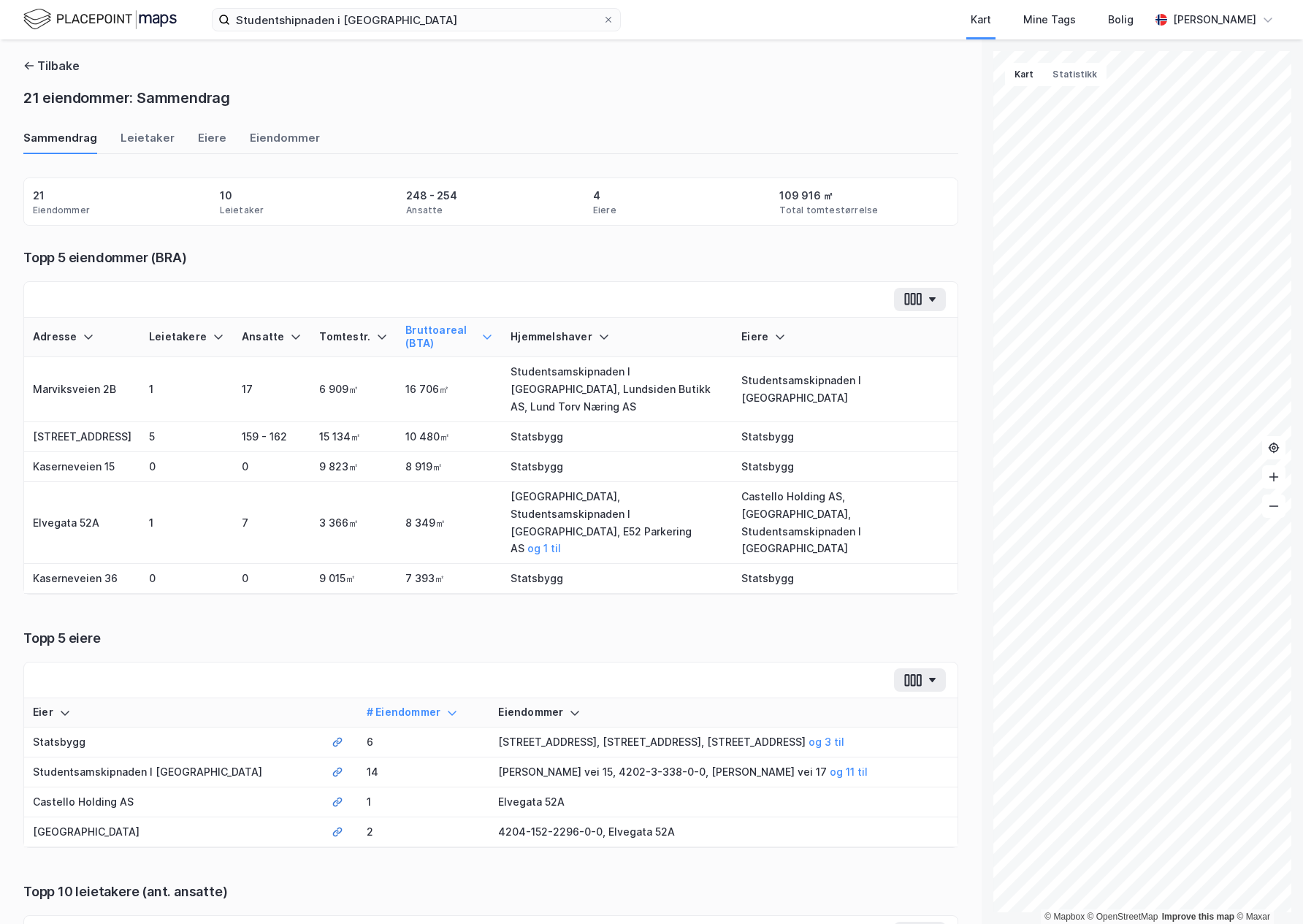  Describe the element at coordinates (450, 467) in the screenshot. I see `td: 8 919㎡` at that location.